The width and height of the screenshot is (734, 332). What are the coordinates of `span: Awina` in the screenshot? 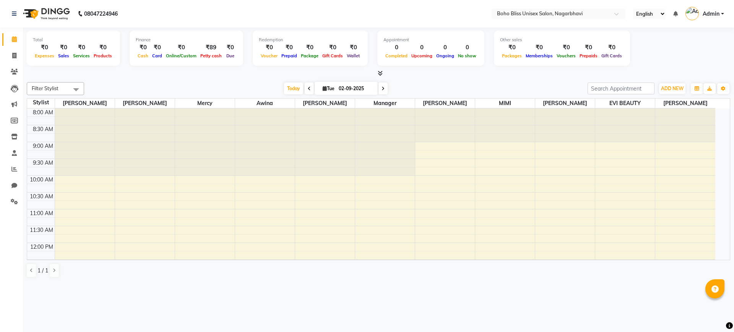 It's located at (265, 103).